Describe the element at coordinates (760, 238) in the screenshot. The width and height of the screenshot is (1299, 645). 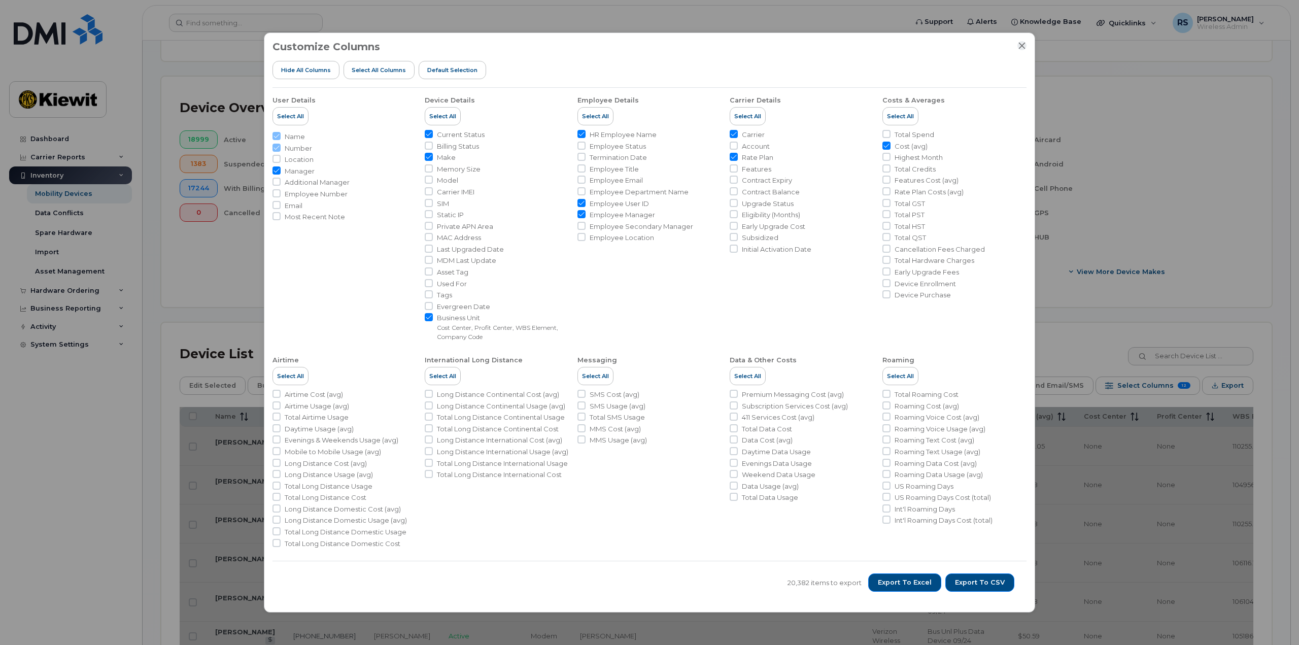
I see `span: Subsidized` at that location.